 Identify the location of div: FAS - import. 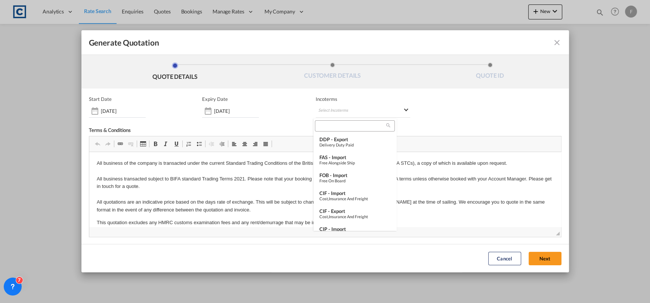
(355, 157).